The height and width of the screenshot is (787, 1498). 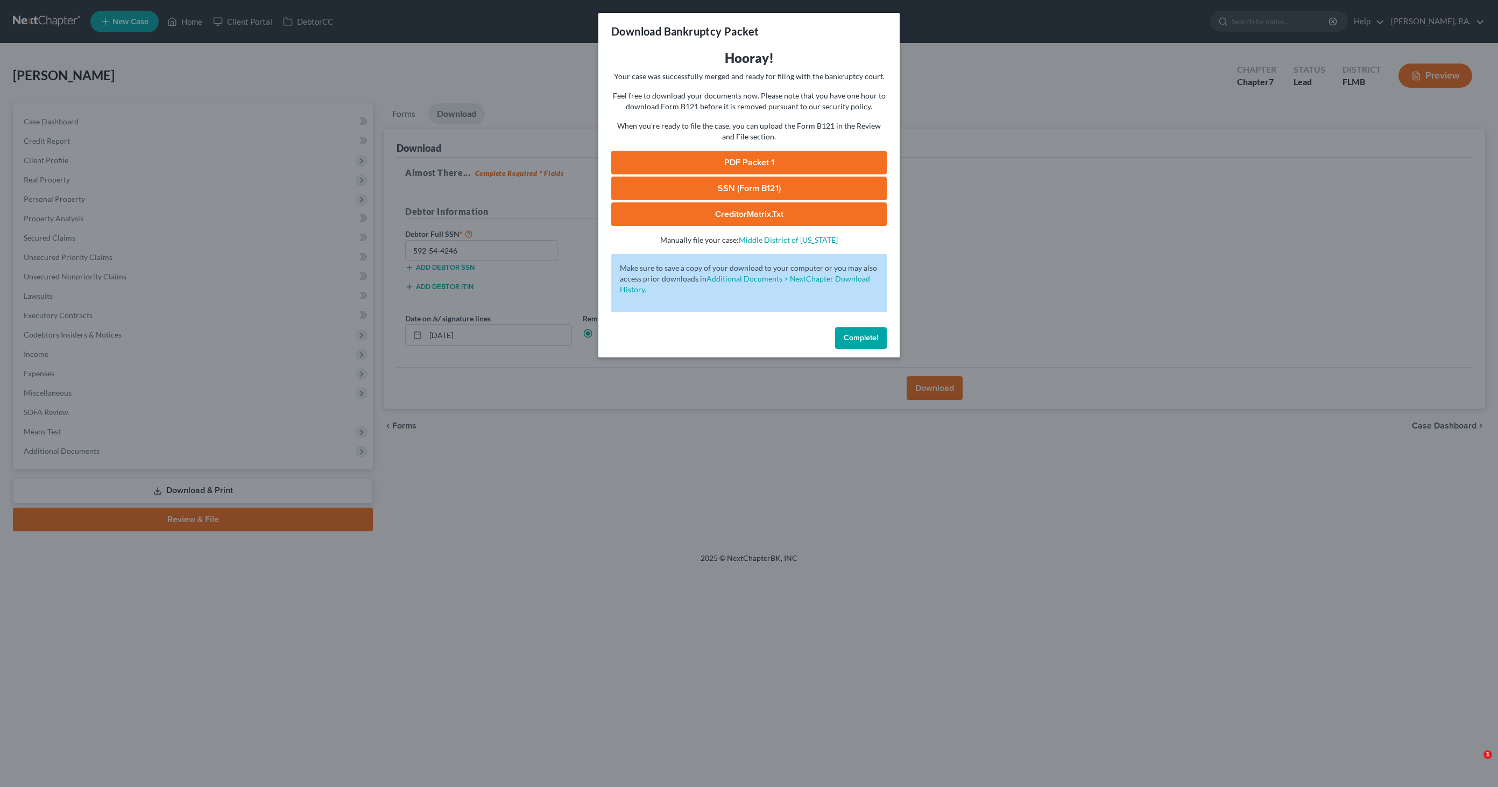 I want to click on h3: Hooray!, so click(x=749, y=58).